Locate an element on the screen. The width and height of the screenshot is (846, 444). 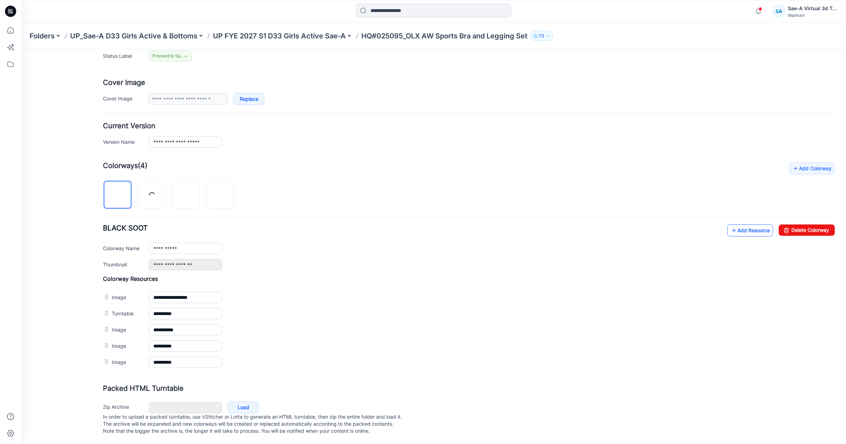
label: Zip Archive is located at coordinates (101, 358).